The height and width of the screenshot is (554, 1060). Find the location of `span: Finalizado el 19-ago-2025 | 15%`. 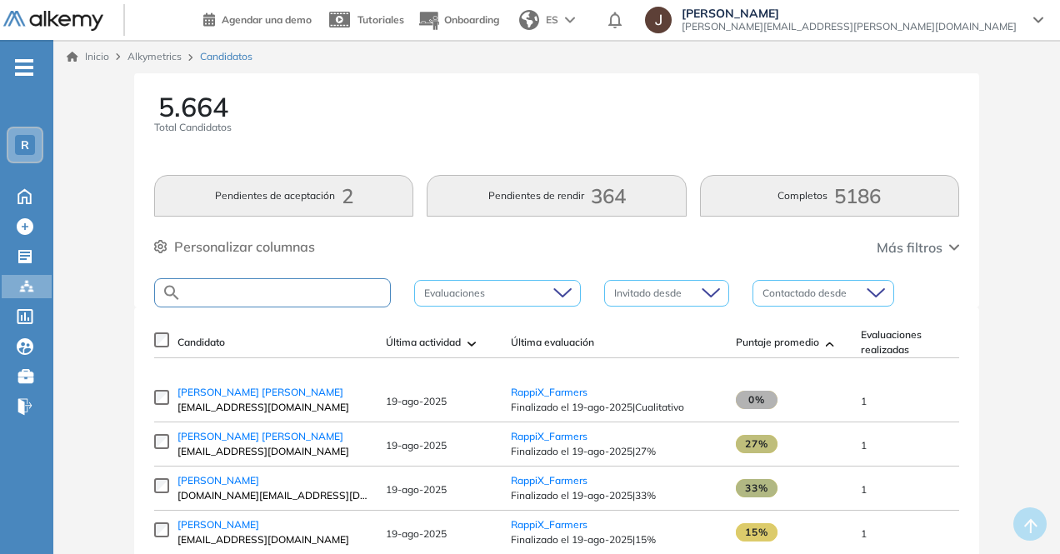

span: Finalizado el 19-ago-2025 | 15% is located at coordinates (615, 540).